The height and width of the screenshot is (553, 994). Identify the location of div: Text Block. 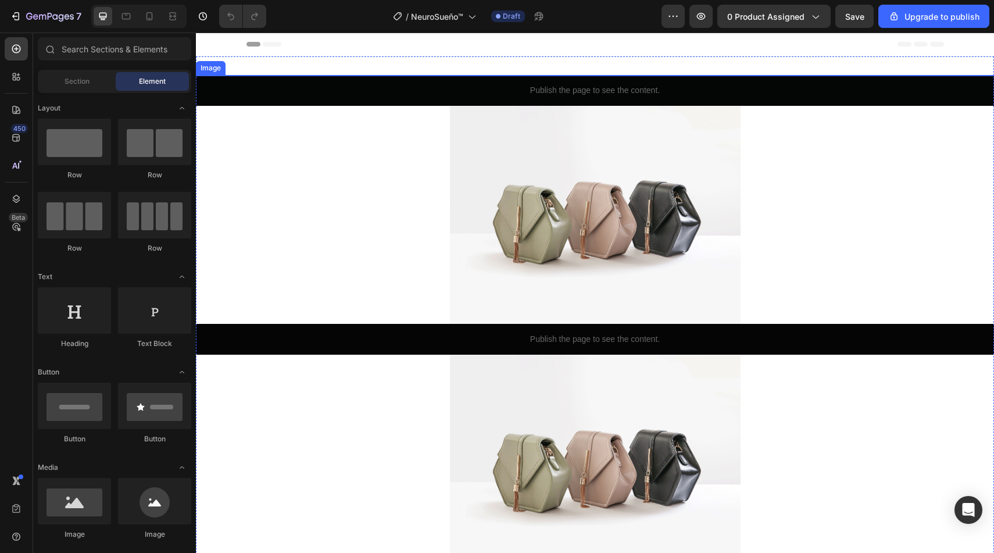
(155, 343).